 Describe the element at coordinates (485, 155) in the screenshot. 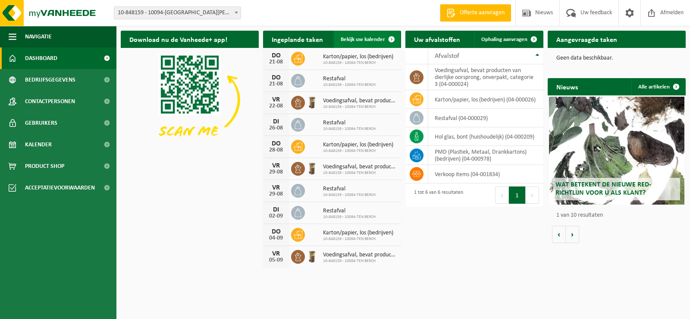

I see `td: PMD (Plastiek, Metaal, Drankkartons) (bedrijven) (04-000978)` at that location.